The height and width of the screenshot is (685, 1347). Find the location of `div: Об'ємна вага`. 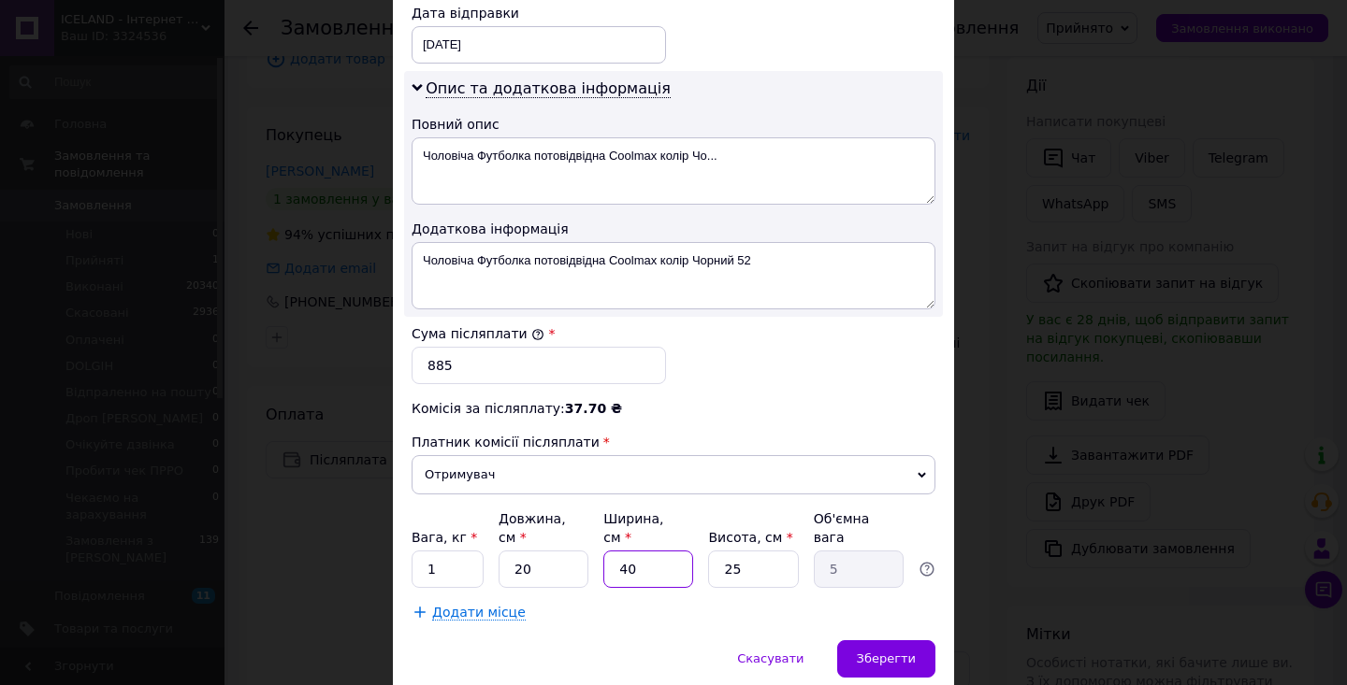

div: Об'ємна вага is located at coordinates (858, 528).